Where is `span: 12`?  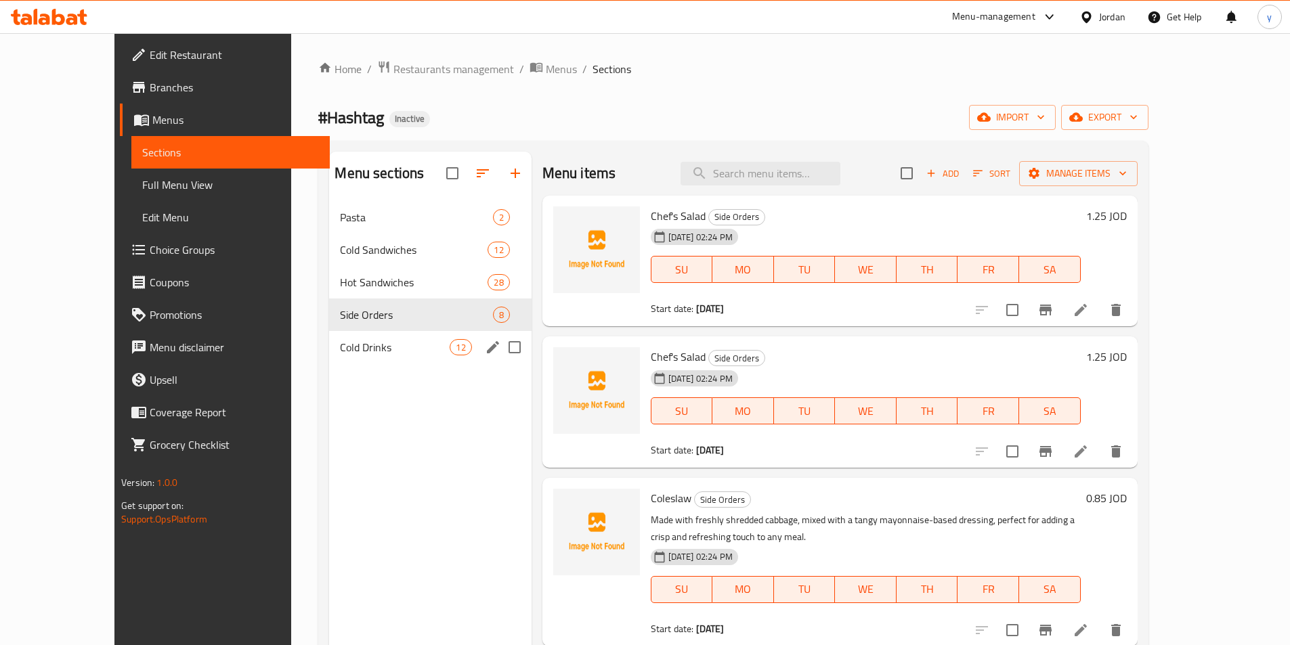 span: 12 is located at coordinates (498, 250).